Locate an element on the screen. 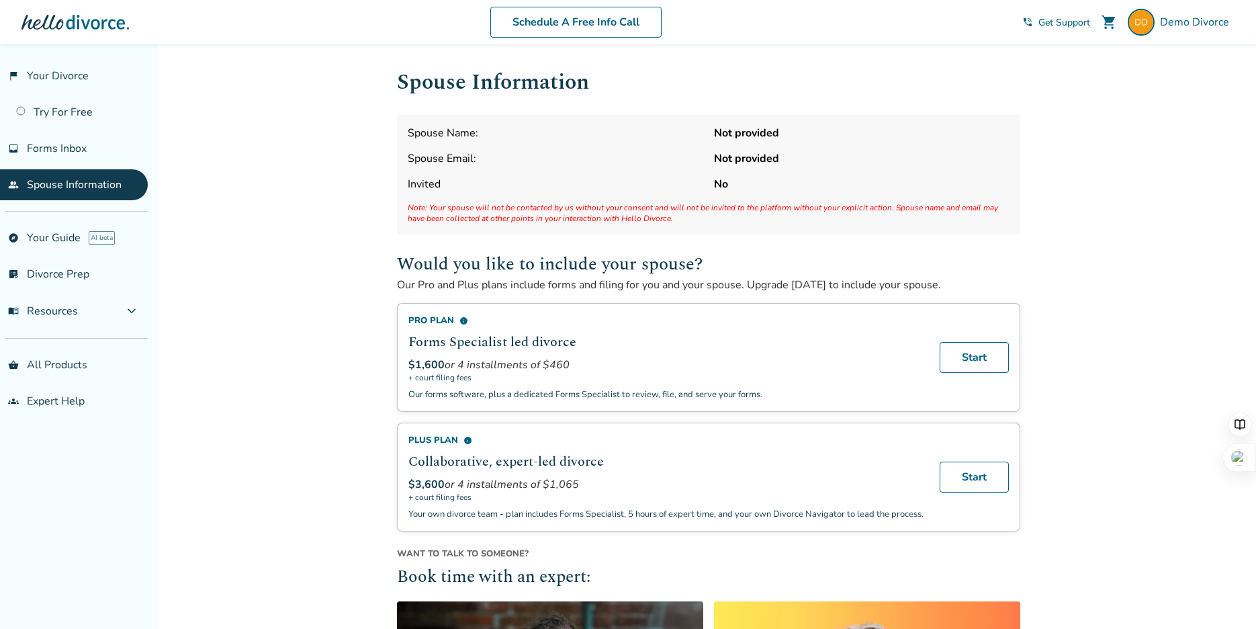  span: Forms Inbox is located at coordinates (56, 148).